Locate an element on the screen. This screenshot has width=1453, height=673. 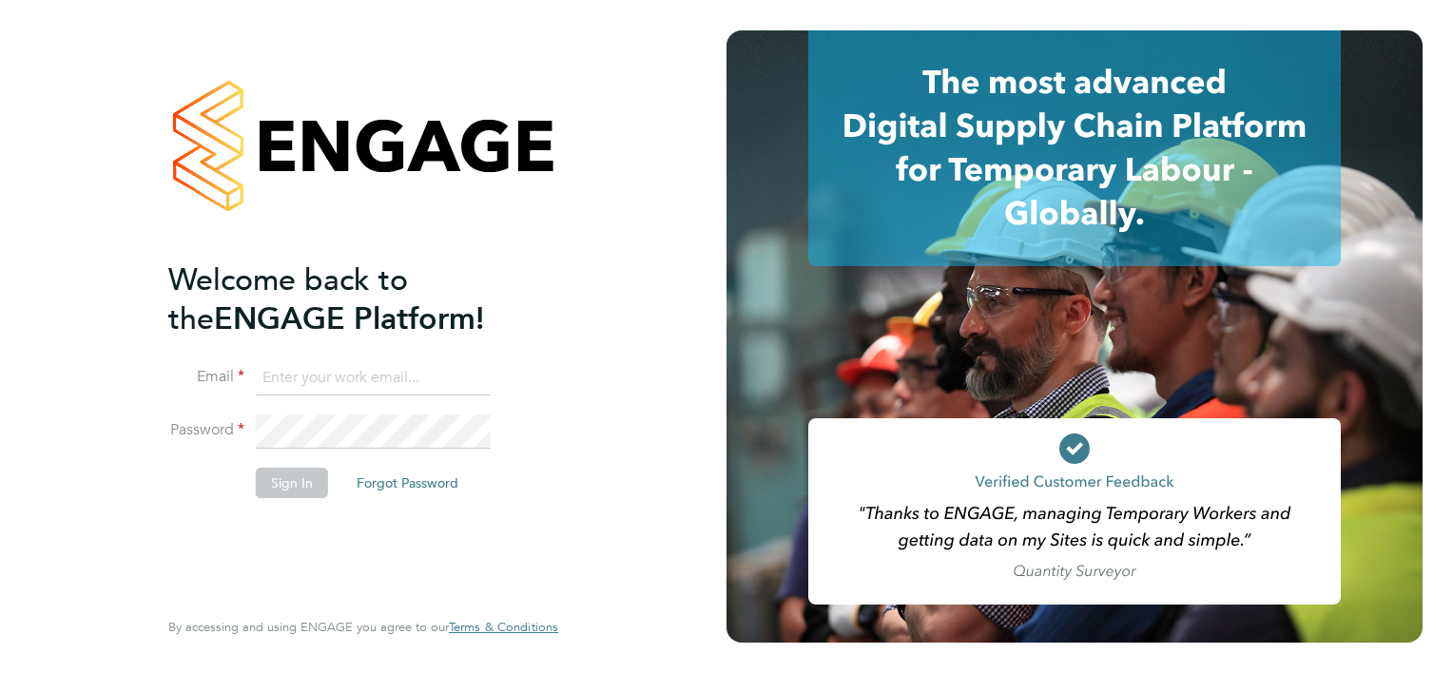
h2: ENGAGE Platform! is located at coordinates (354, 299).